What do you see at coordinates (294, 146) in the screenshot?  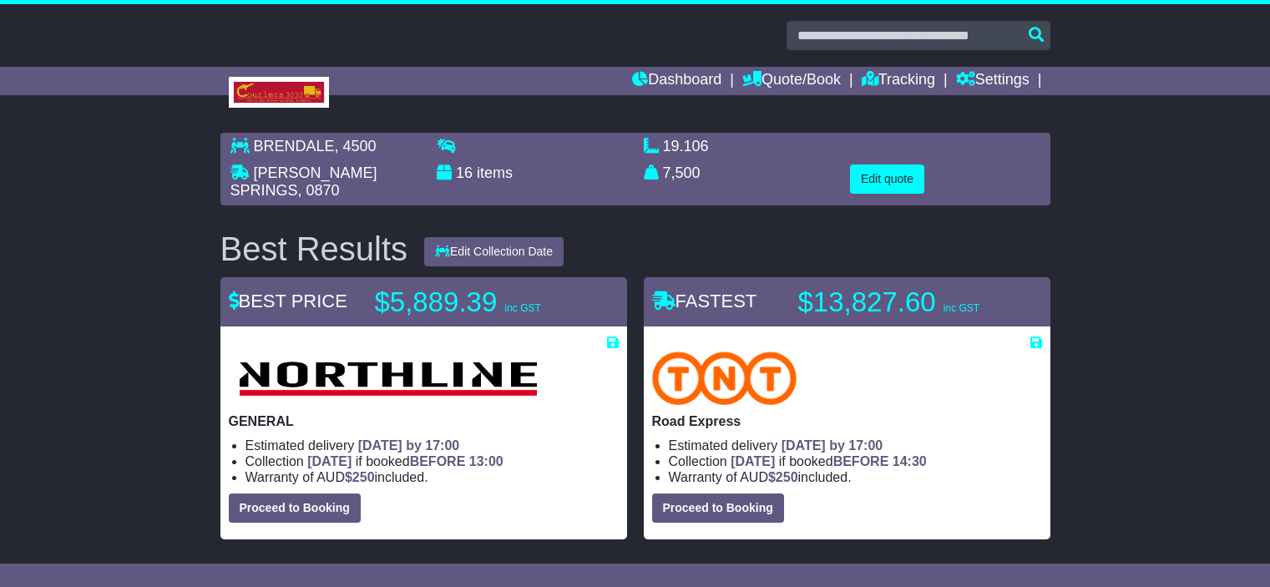 I see `span: BRENDALE` at bounding box center [294, 146].